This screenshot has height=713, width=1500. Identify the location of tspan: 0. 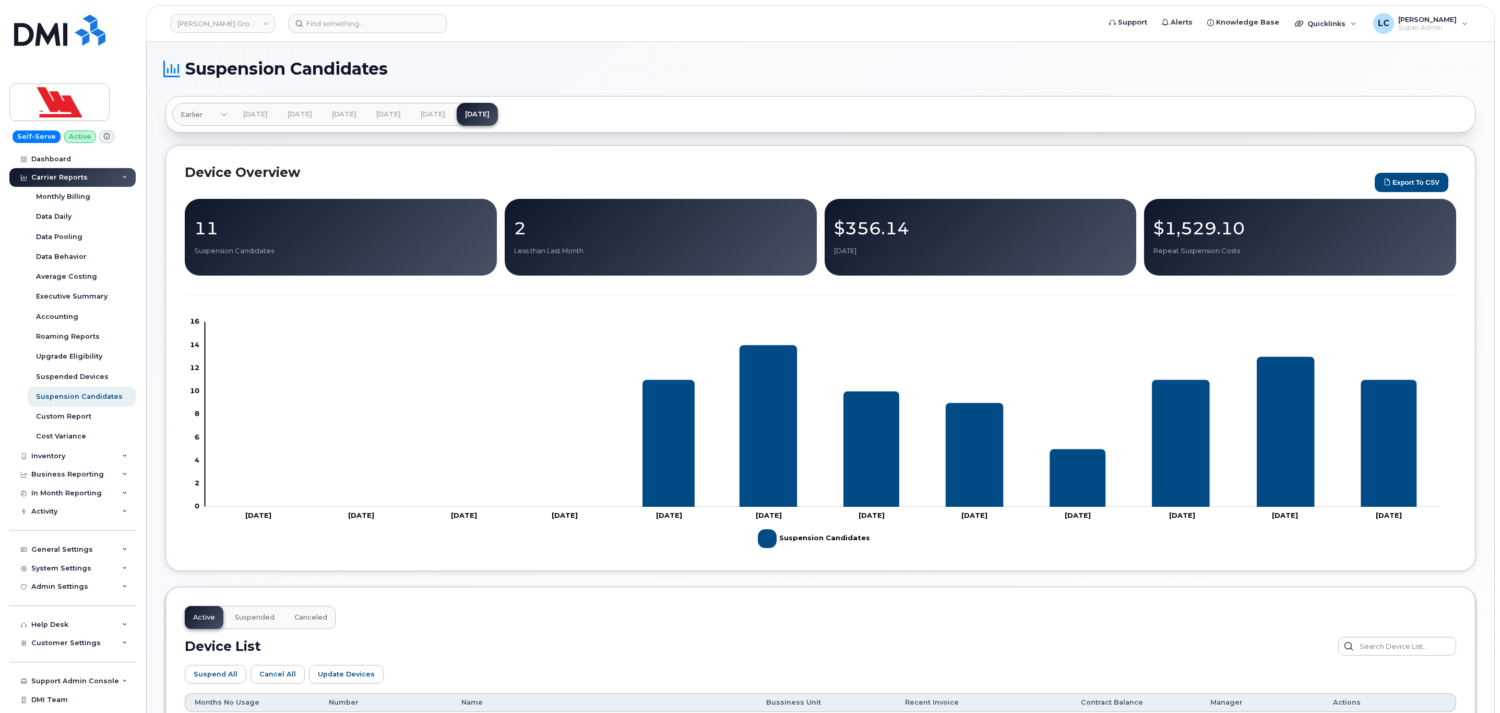
(197, 506).